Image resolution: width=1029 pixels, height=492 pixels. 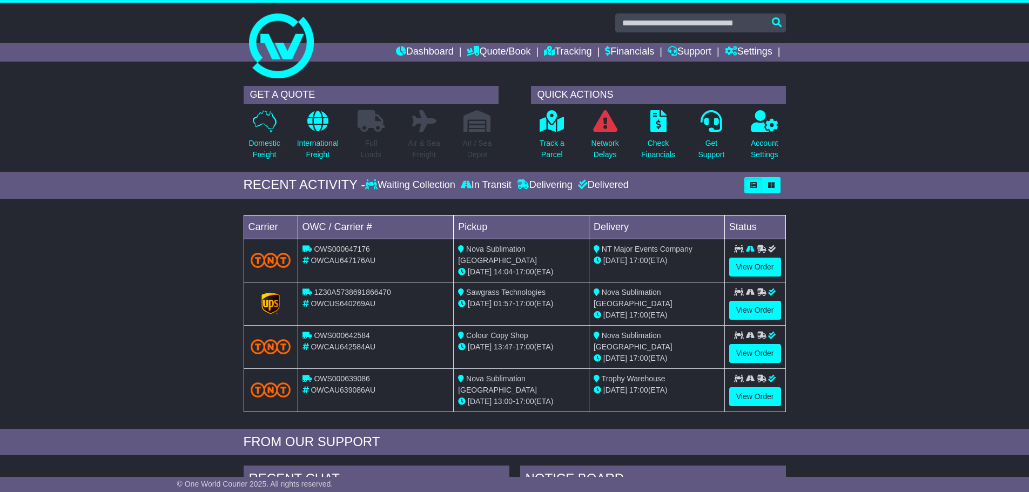 What do you see at coordinates (629, 52) in the screenshot?
I see `a: Financials` at bounding box center [629, 52].